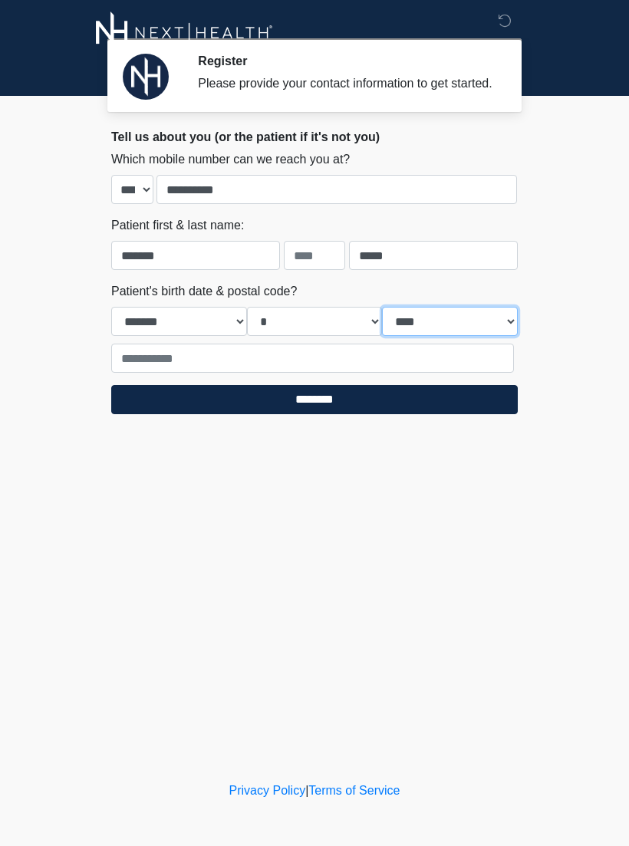  Describe the element at coordinates (184, 32) in the screenshot. I see `img: Next-Health Logo` at that location.